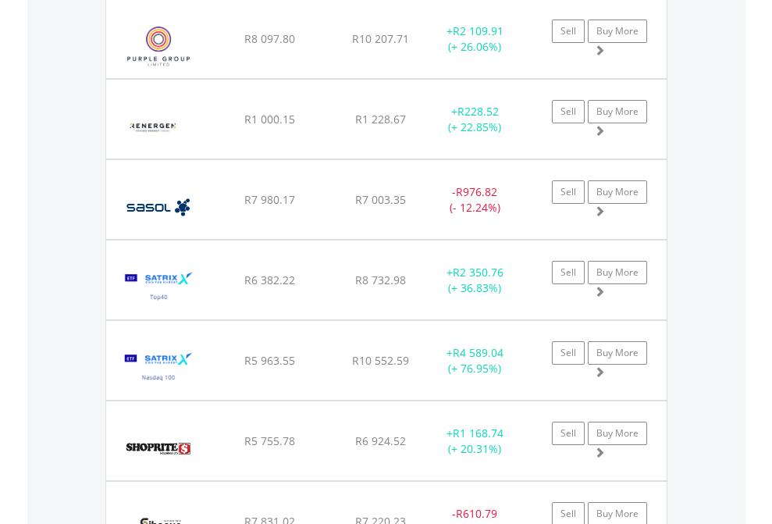  I want to click on span: R228.52, so click(478, 111).